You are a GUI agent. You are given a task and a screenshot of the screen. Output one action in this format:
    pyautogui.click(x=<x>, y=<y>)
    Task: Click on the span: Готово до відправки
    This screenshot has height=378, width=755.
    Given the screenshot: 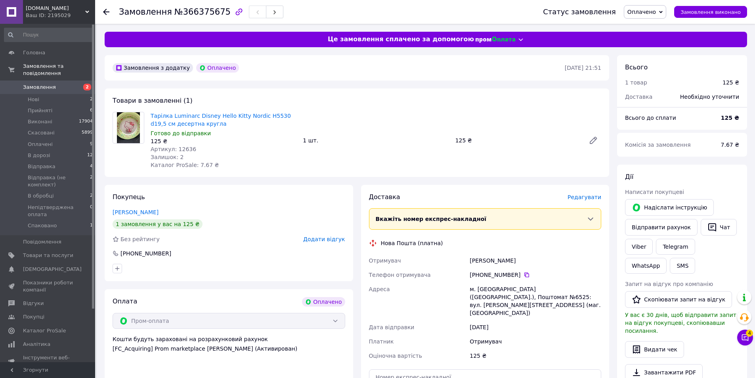 What is the action you would take?
    pyautogui.click(x=181, y=133)
    